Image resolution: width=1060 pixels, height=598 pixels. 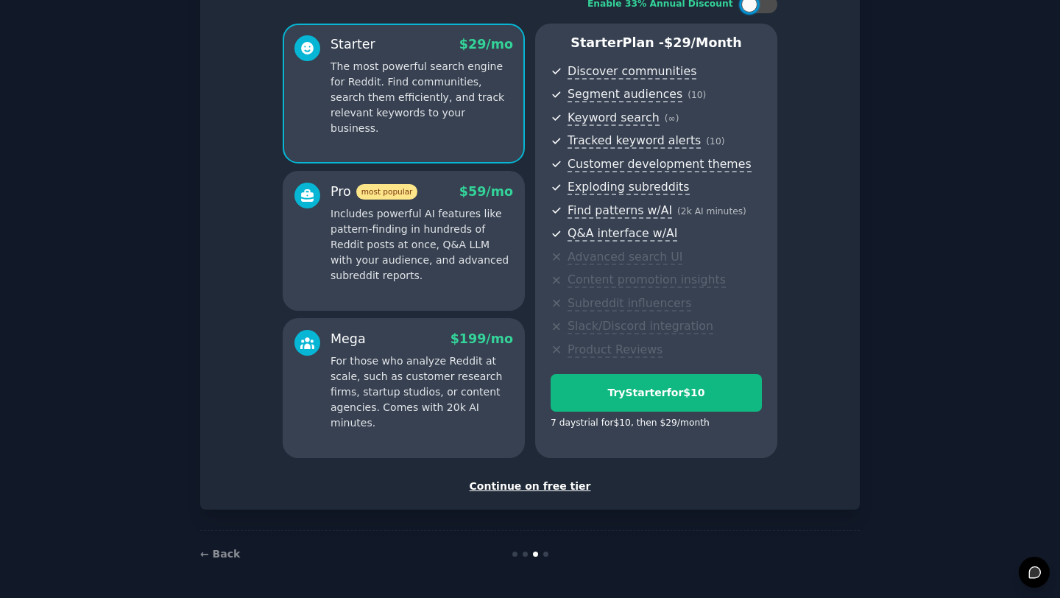 What do you see at coordinates (625, 94) in the screenshot?
I see `span: Segment audiences` at bounding box center [625, 94].